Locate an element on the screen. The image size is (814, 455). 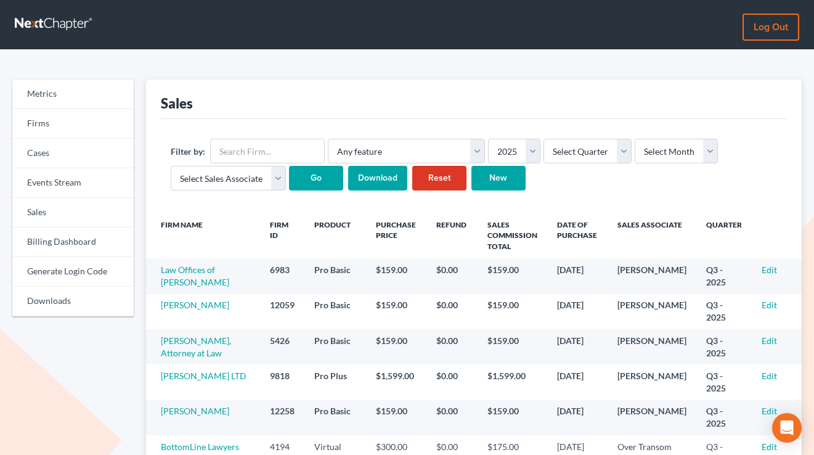
a: Billing Dashboard is located at coordinates (73, 242).